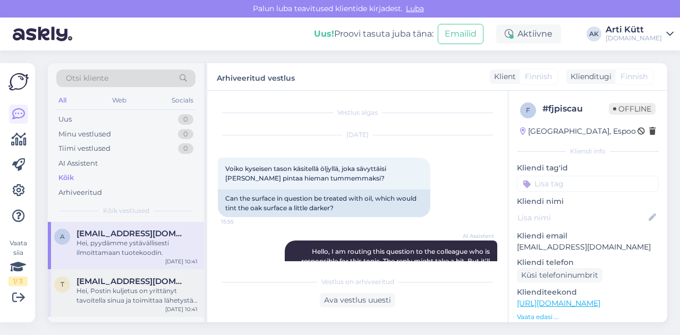 This screenshot has height=335, width=680. What do you see at coordinates (588, 317) in the screenshot?
I see `p: Vaata edasi ...` at bounding box center [588, 317].